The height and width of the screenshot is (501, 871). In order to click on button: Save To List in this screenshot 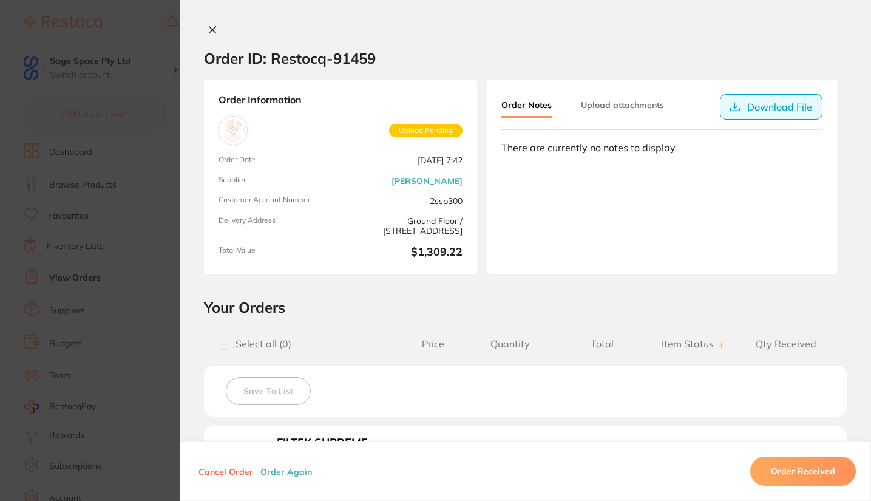, I will do `click(268, 391)`.